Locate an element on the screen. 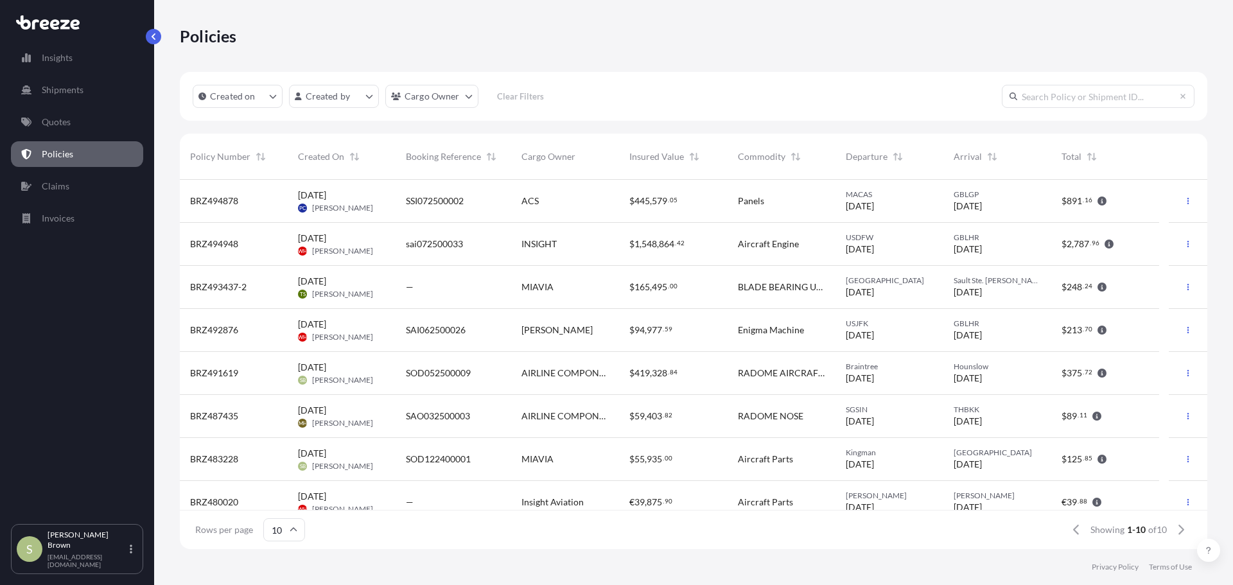 The height and width of the screenshot is (585, 1233). span: 94 is located at coordinates (640, 330).